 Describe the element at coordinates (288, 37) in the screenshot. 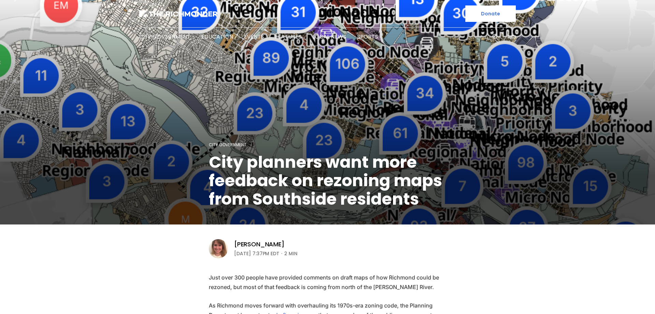

I see `a: Features` at that location.